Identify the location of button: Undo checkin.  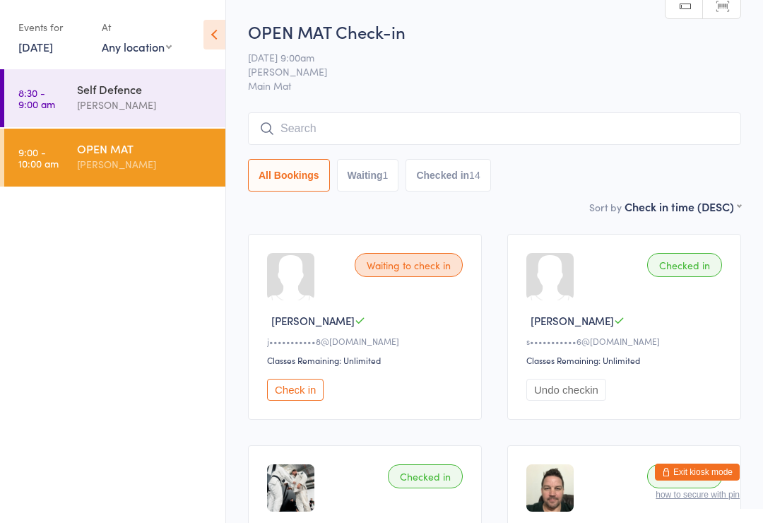
(566, 389).